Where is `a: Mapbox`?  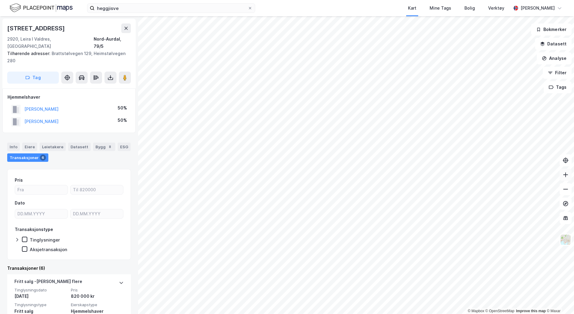
a: Mapbox is located at coordinates (476, 311).